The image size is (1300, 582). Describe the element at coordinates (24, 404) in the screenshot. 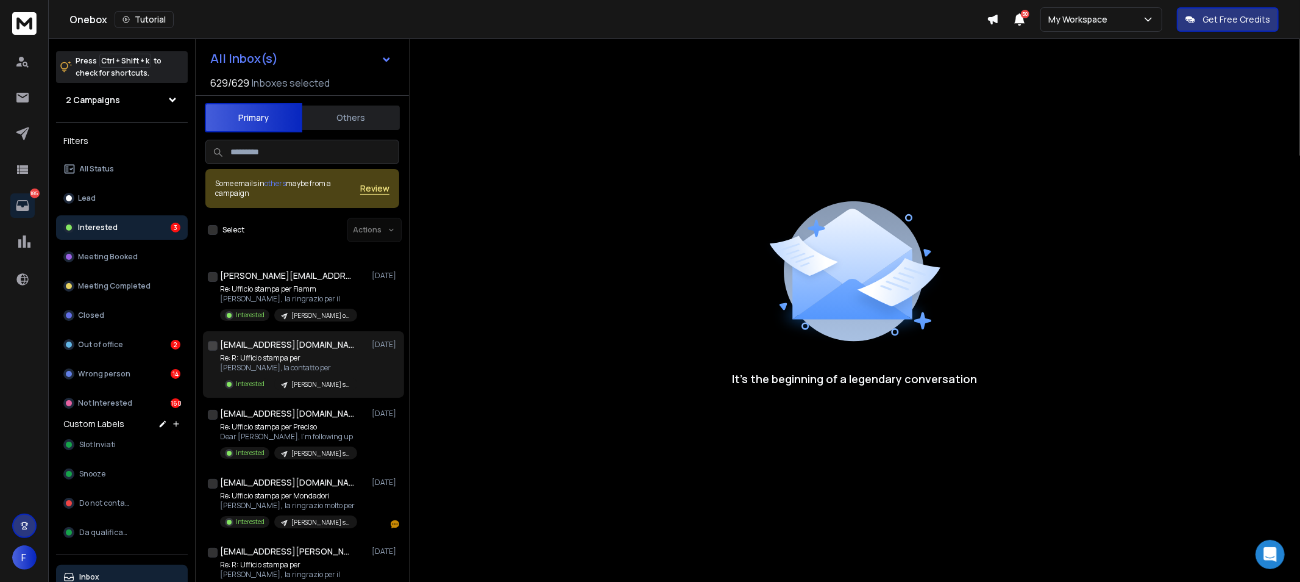

I see `button: Upload attachment` at that location.